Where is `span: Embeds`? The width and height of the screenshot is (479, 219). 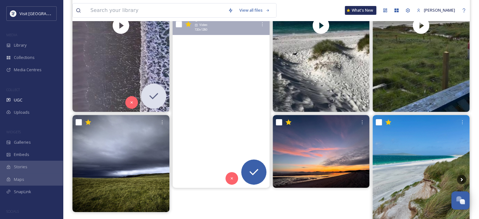
span: Embeds is located at coordinates (21, 154).